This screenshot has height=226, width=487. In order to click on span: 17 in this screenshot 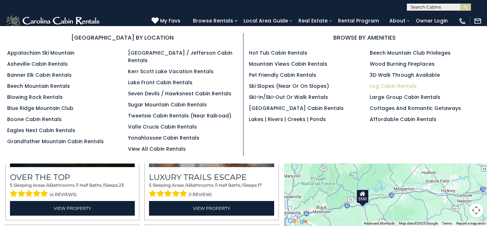, I will do `click(259, 185)`.